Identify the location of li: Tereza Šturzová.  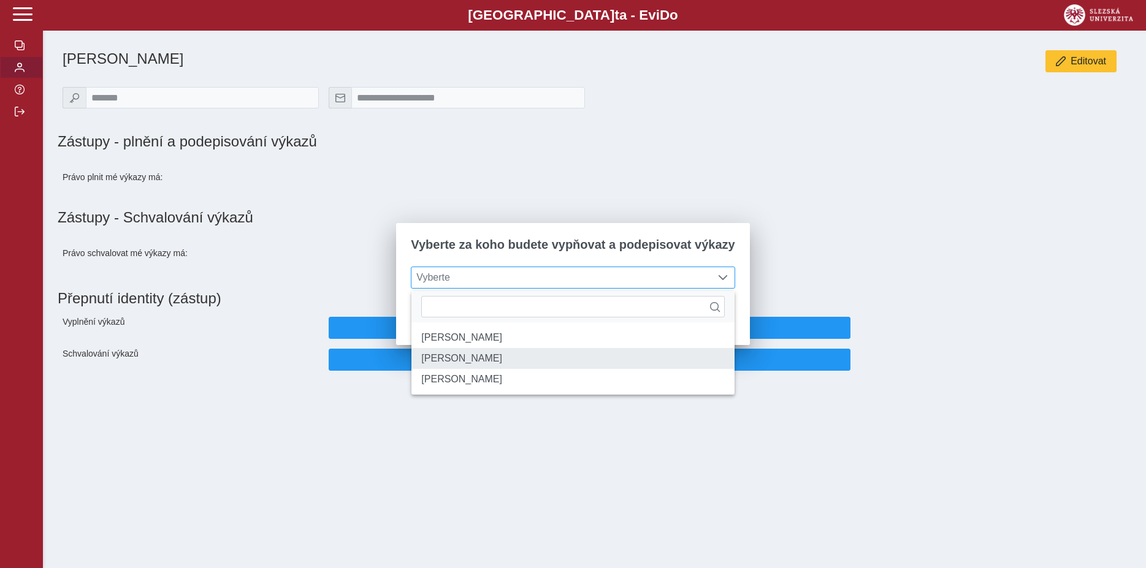
(572, 379).